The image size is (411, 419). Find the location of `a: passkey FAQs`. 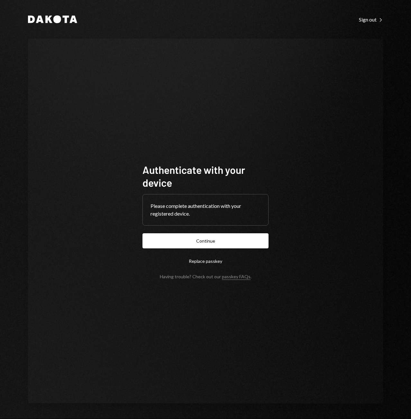

a: passkey FAQs is located at coordinates (236, 277).